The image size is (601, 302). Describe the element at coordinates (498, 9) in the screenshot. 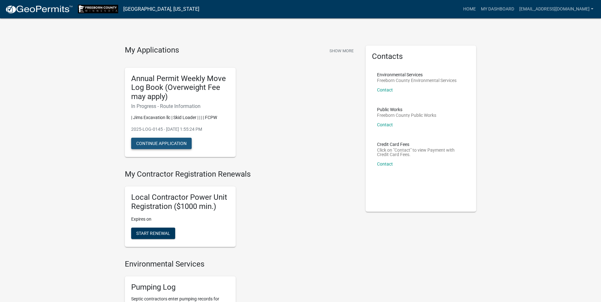

I see `a: My Dashboard` at that location.